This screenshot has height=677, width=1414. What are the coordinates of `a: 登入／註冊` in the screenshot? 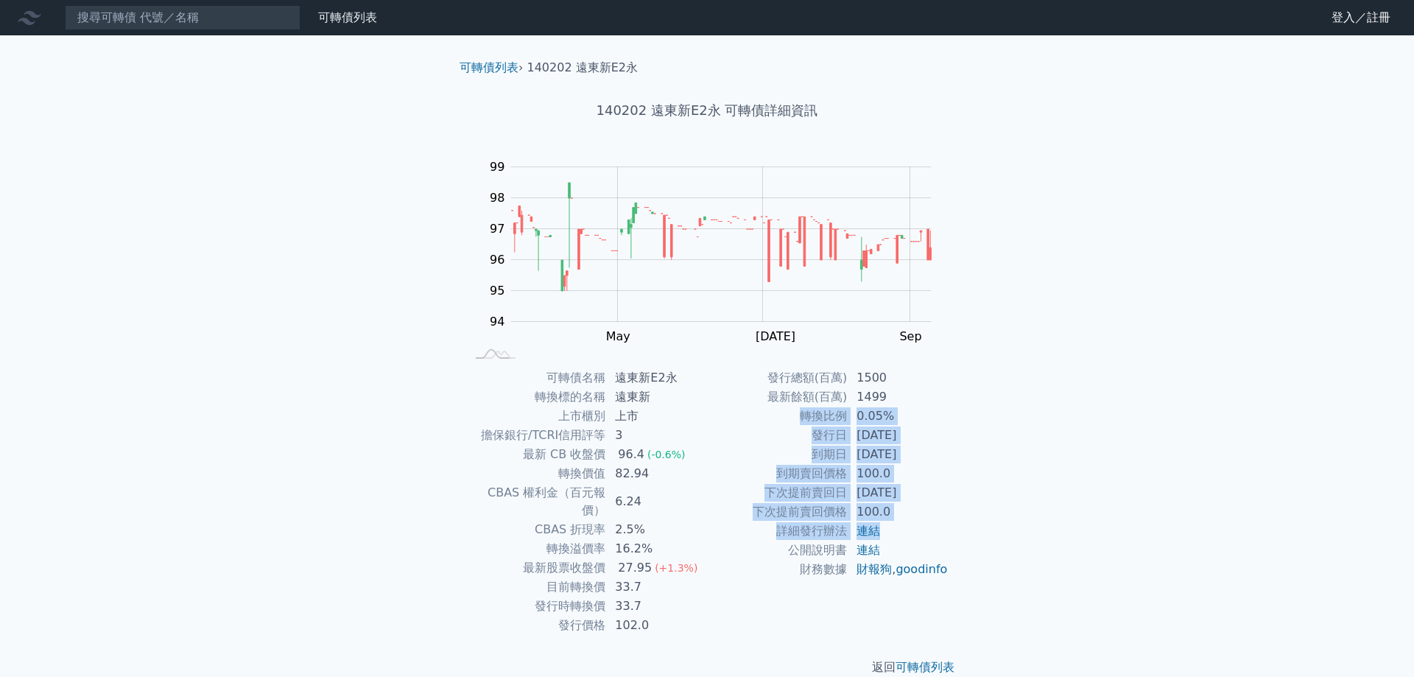 It's located at (1361, 18).